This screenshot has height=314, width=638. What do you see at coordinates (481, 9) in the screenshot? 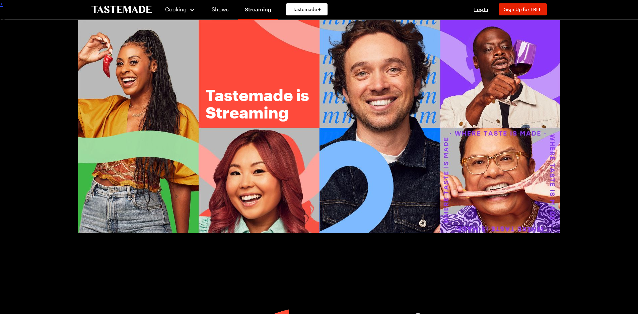
I see `span: Log In` at bounding box center [481, 9].